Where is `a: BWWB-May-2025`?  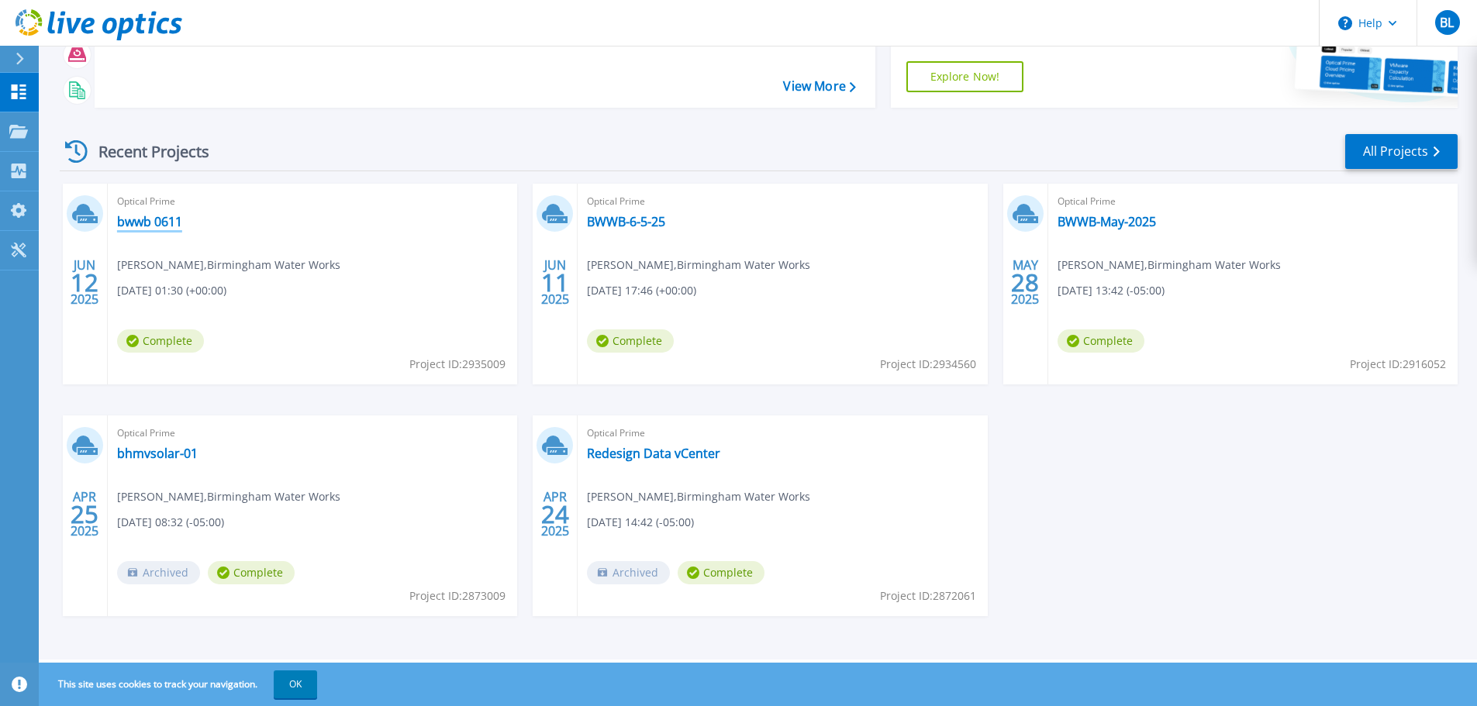 a: BWWB-May-2025 is located at coordinates (1106, 222).